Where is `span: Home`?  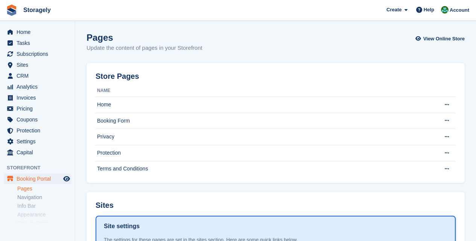
span: Home is located at coordinates (39, 32).